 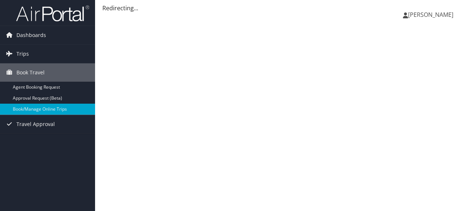 What do you see at coordinates (31, 35) in the screenshot?
I see `span: Dashboards` at bounding box center [31, 35].